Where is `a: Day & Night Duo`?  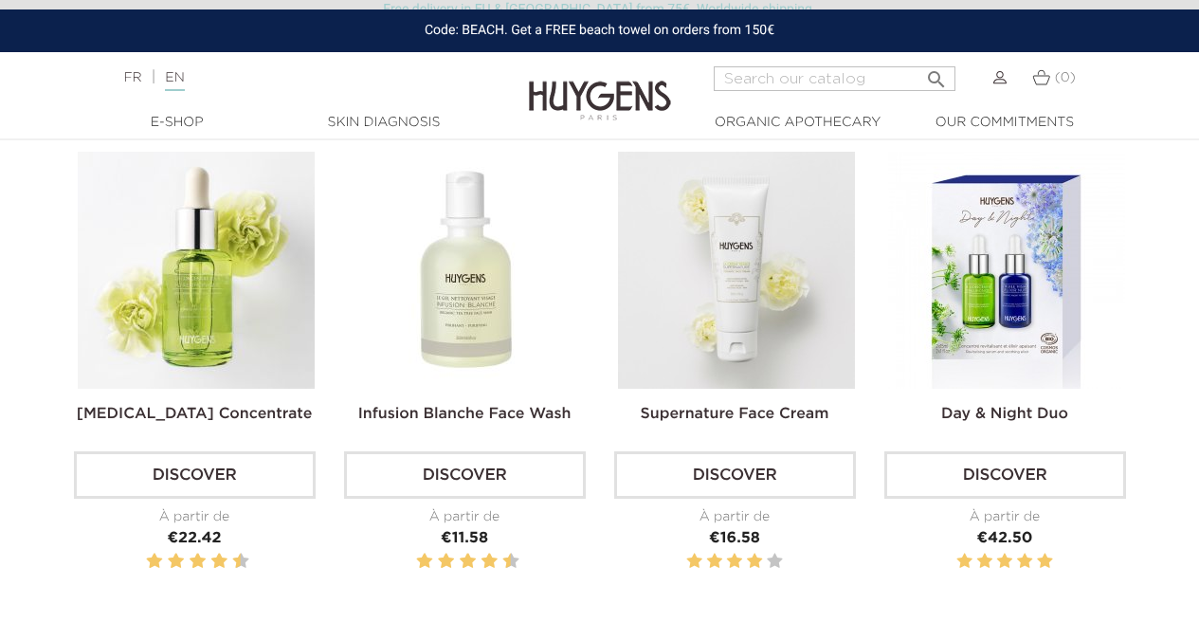 a: Day & Night Duo is located at coordinates (1005, 414).